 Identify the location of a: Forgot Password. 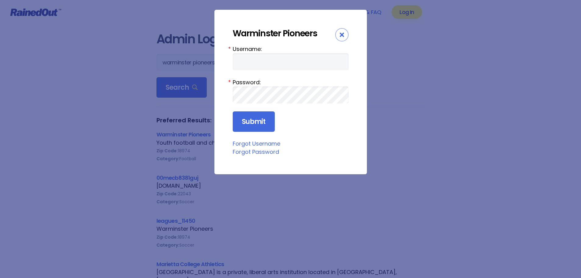
(256, 152).